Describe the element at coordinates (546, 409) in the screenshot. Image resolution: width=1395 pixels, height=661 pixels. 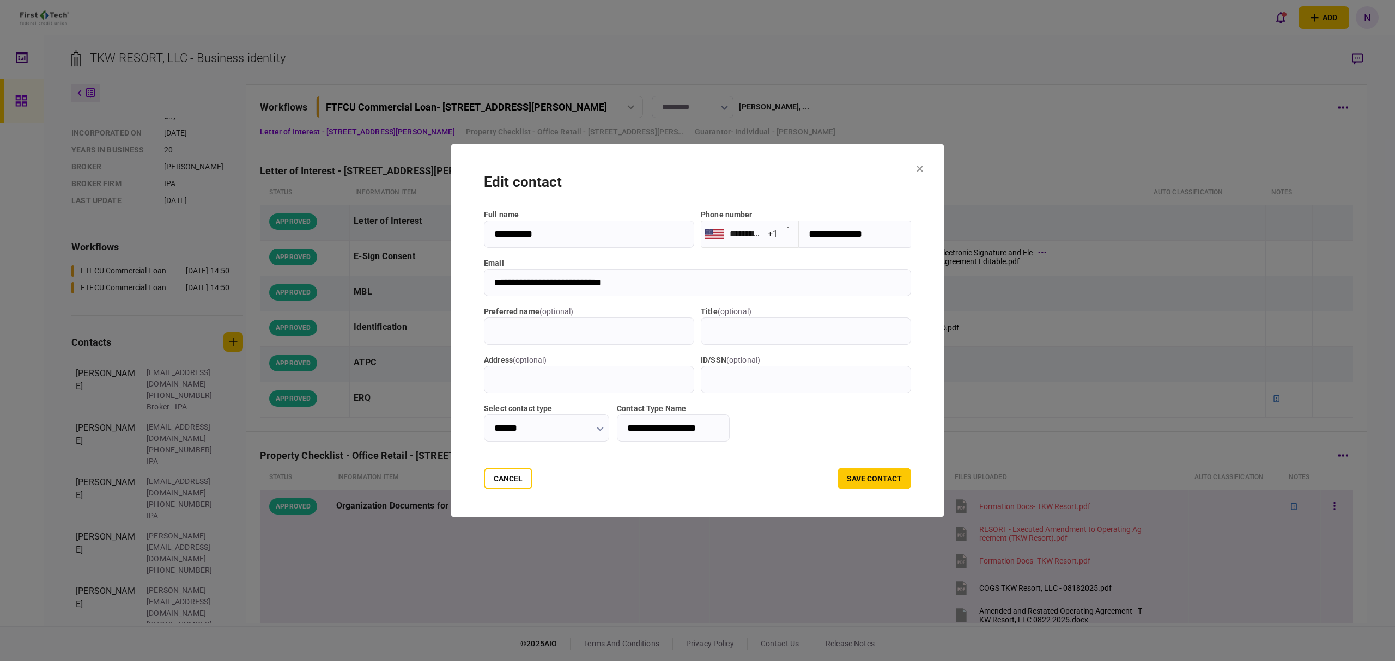
I see `label: Select contact type` at that location.